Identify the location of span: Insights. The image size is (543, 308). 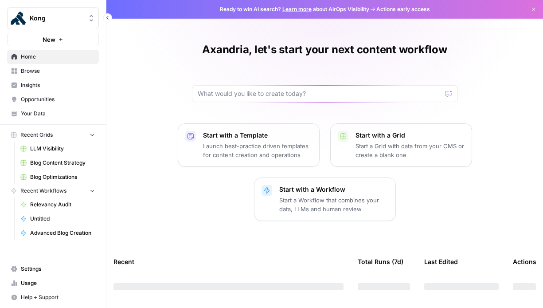
(58, 85).